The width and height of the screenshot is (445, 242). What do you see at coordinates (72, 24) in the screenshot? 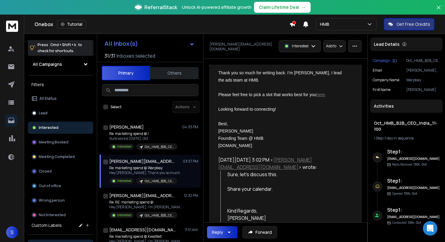
I see `button: Tutorial` at bounding box center [72, 24].